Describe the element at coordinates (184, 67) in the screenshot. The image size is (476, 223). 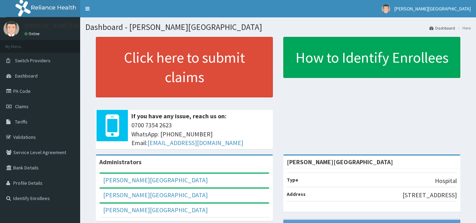
I see `a: Click here to submit claims` at that location.